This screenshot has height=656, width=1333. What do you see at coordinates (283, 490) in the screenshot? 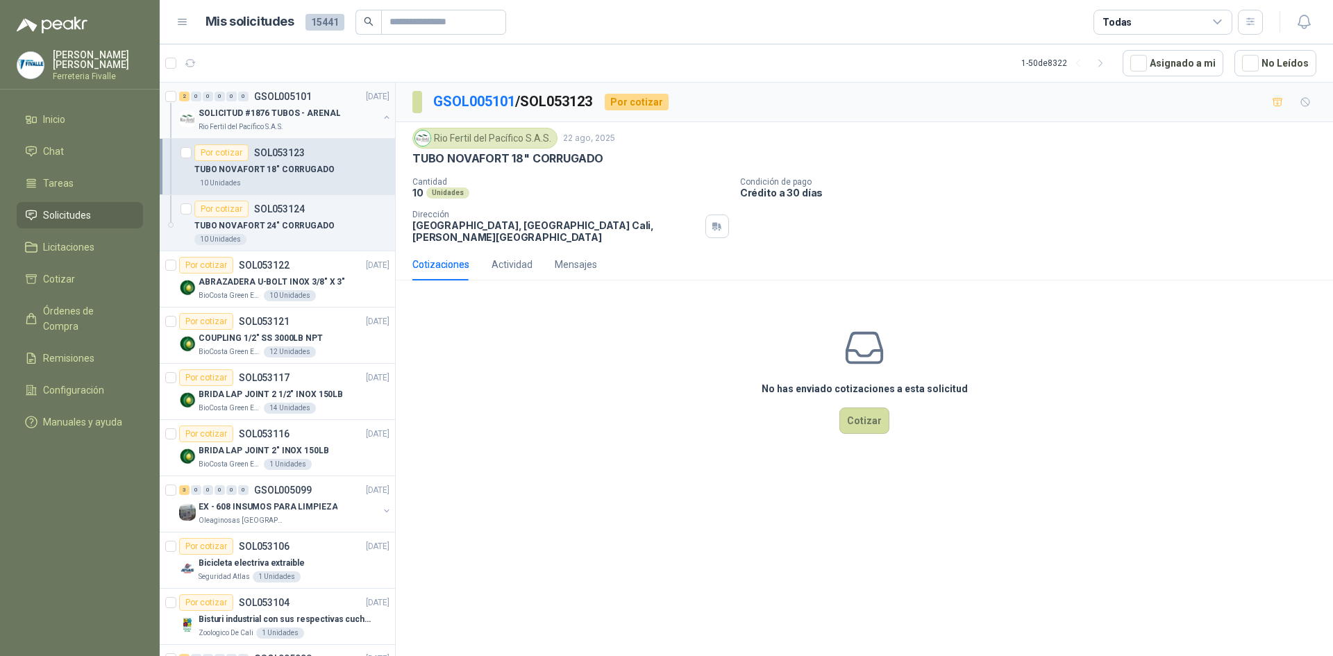
I see `p: GSOL005099` at bounding box center [283, 490].